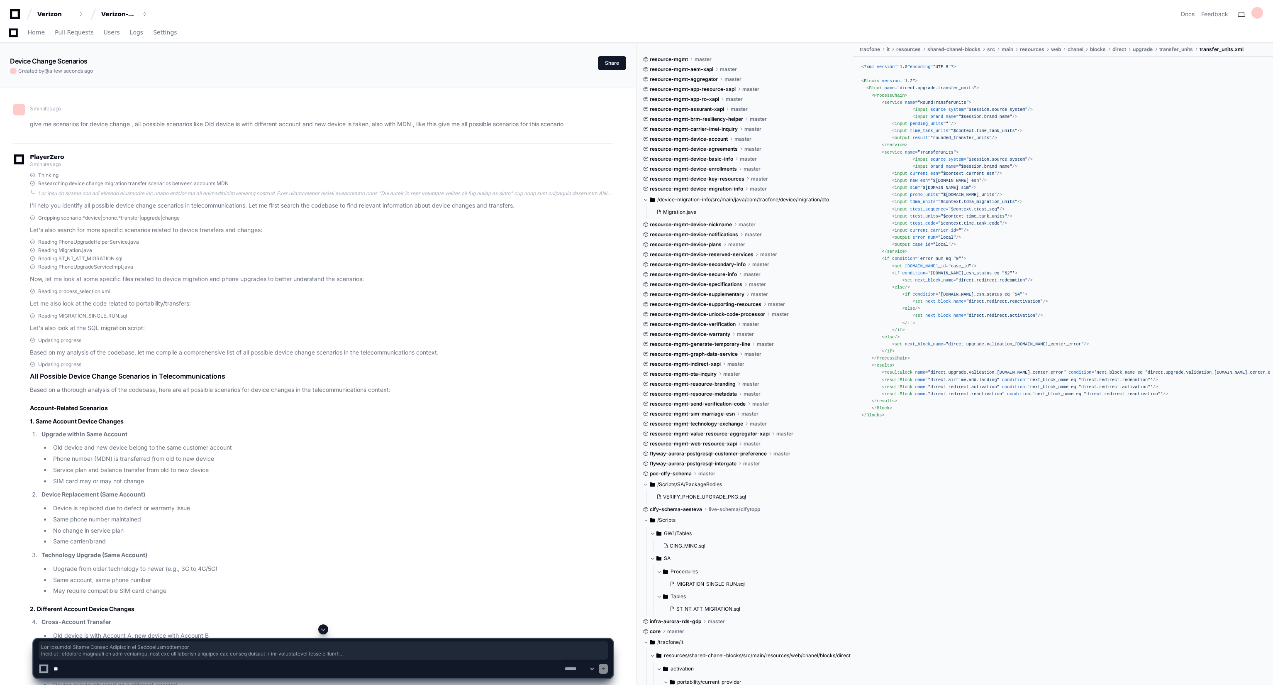  I want to click on h1: All Possible Device Change Scenarios in Telecommunications, so click(321, 376).